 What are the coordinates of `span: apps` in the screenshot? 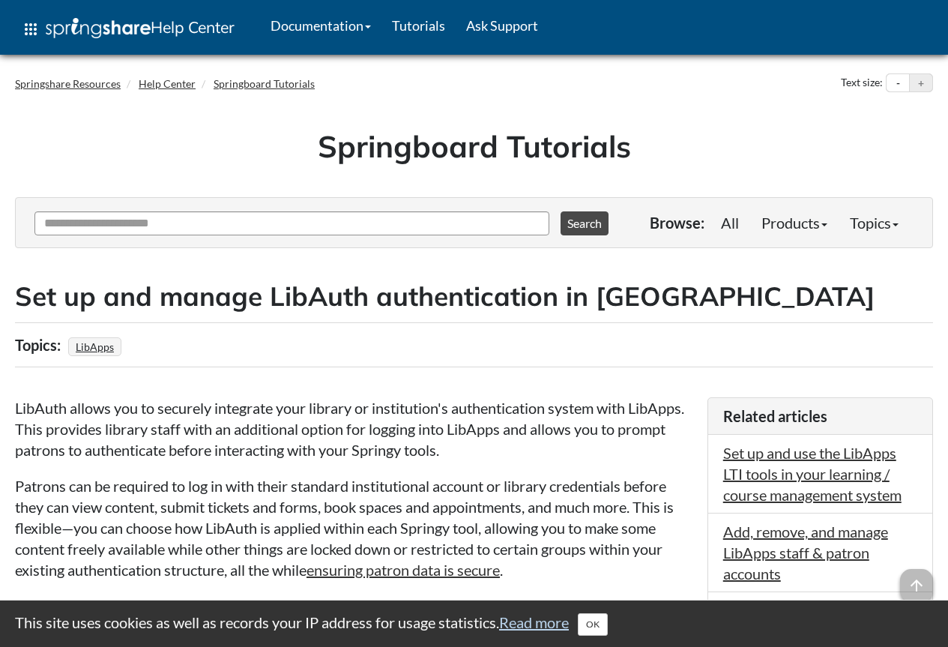 It's located at (31, 29).